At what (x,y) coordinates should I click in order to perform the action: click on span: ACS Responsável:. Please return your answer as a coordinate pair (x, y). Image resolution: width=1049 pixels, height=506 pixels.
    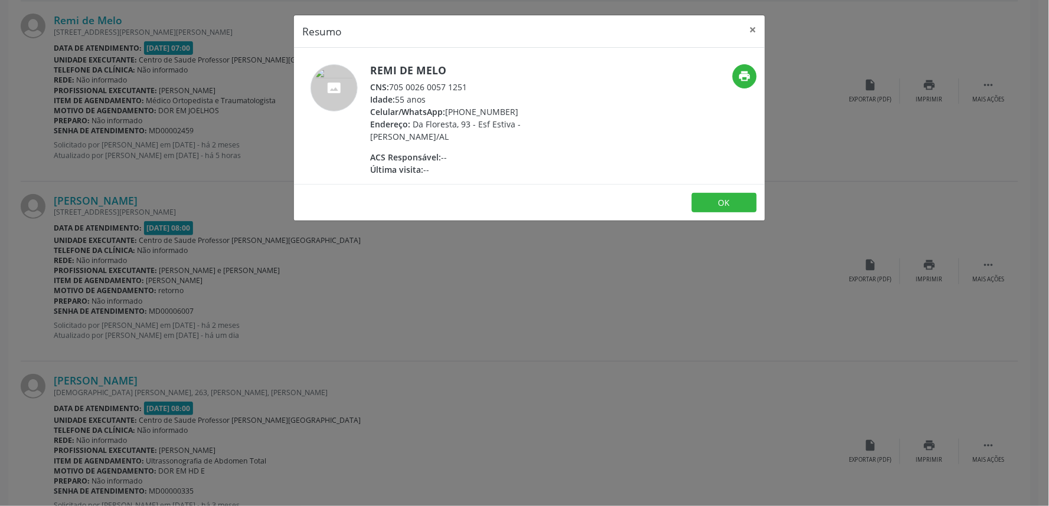
    Looking at the image, I should click on (405, 157).